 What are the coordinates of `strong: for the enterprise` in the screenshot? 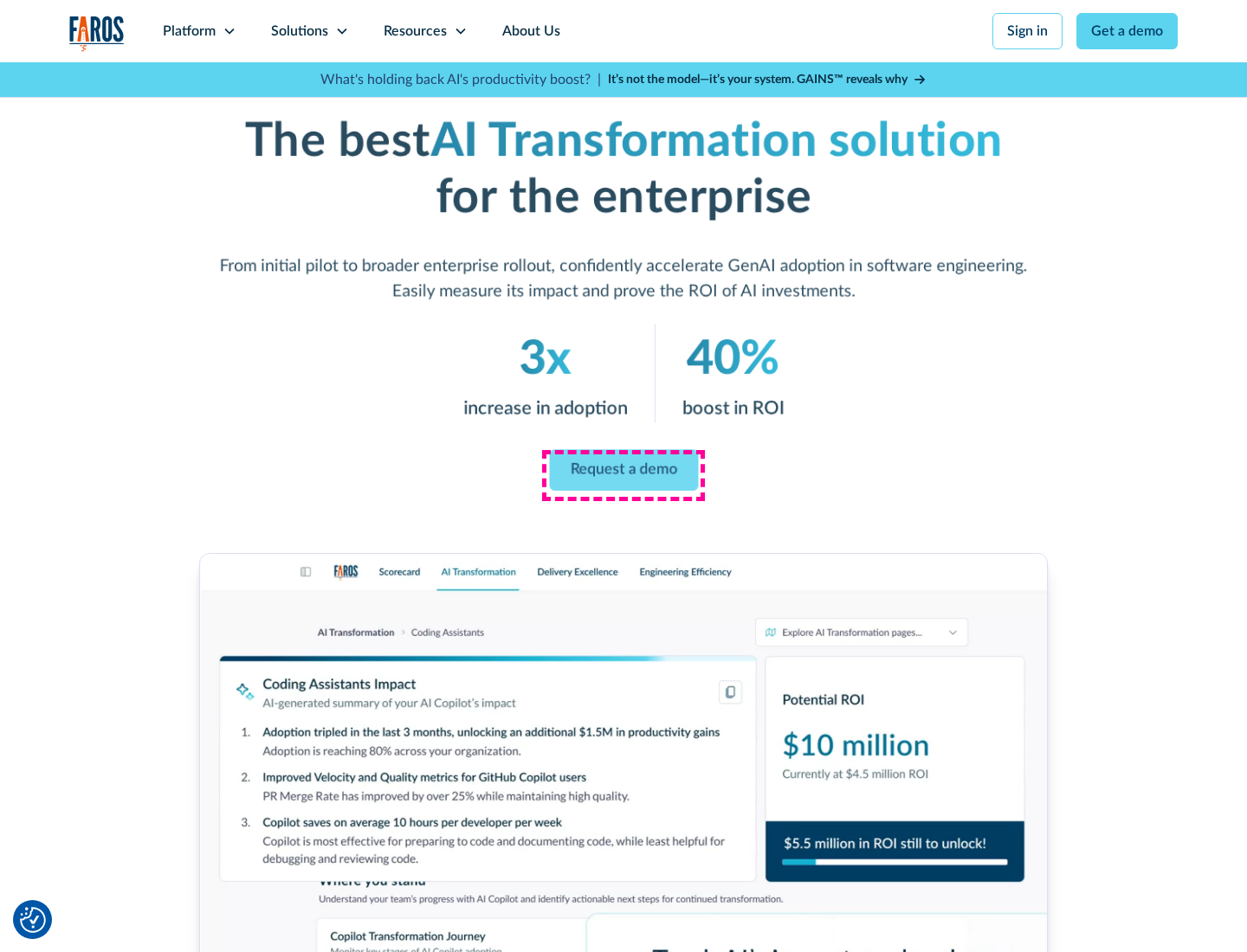 It's located at (624, 199).